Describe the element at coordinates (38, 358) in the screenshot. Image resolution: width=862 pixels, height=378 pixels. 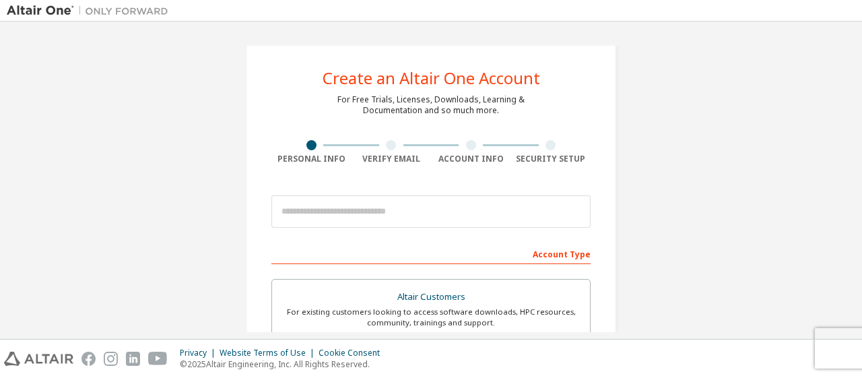
I see `img: altair_logo.svg` at that location.